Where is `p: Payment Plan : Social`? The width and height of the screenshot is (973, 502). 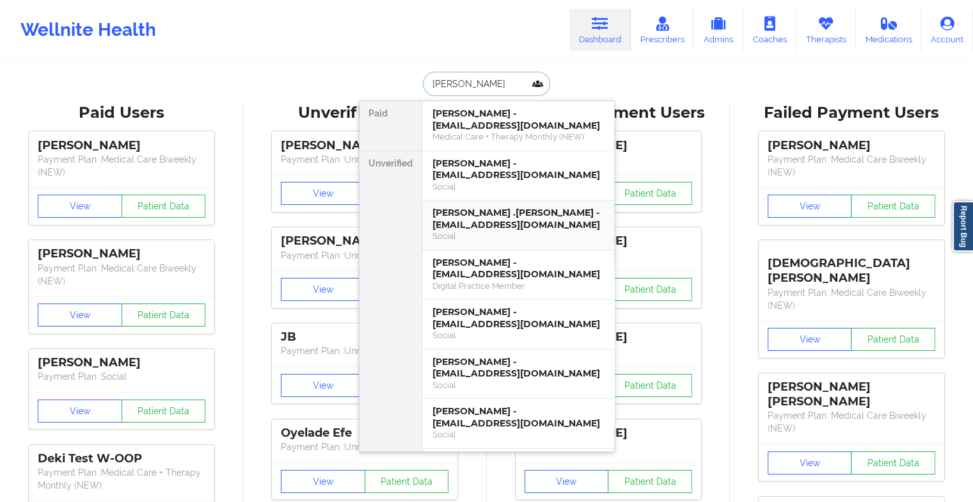 p: Payment Plan : Social is located at coordinates (122, 376).